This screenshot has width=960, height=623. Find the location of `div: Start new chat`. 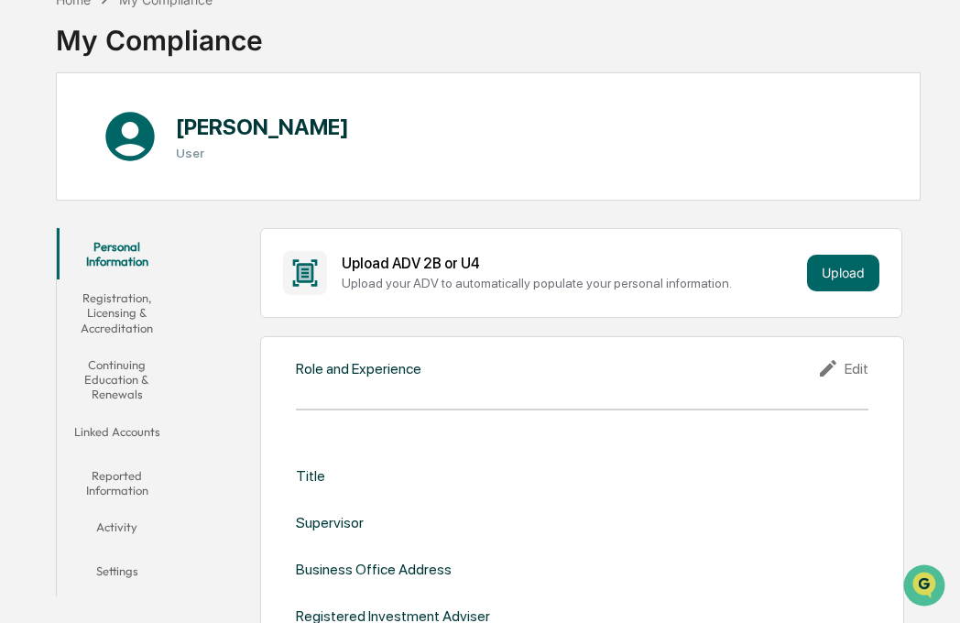

div: Start new chat is located at coordinates (181, 148).